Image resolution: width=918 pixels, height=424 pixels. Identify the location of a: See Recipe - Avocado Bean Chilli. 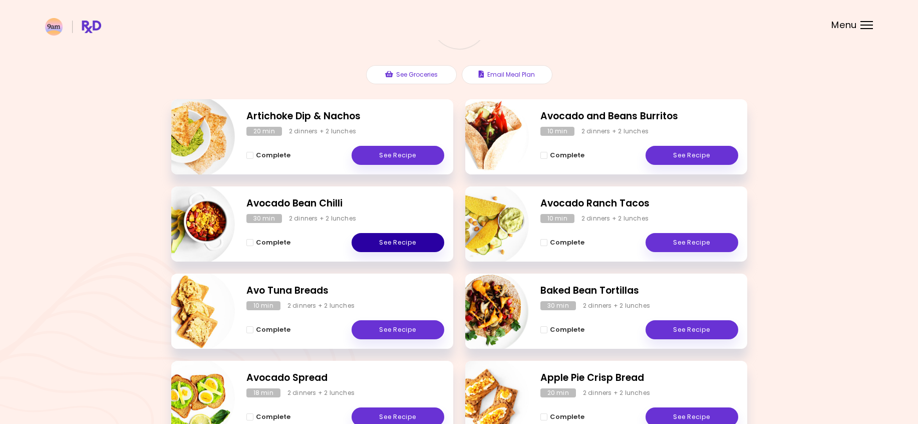
(398, 242).